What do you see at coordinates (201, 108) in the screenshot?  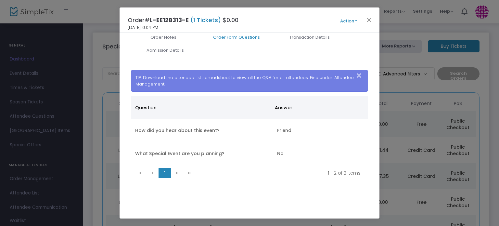 I see `th: Question` at bounding box center [201, 108].